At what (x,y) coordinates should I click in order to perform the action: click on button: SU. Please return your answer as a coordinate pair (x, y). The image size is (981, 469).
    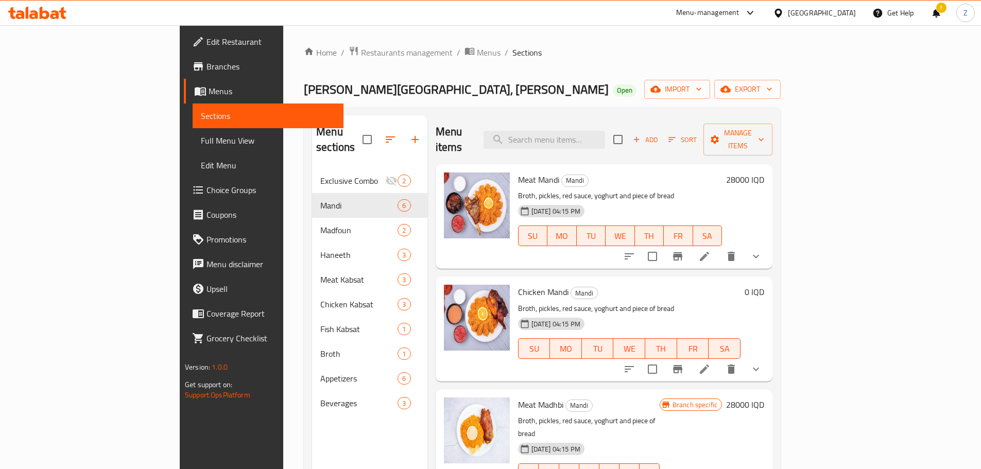
    Looking at the image, I should click on (534, 349).